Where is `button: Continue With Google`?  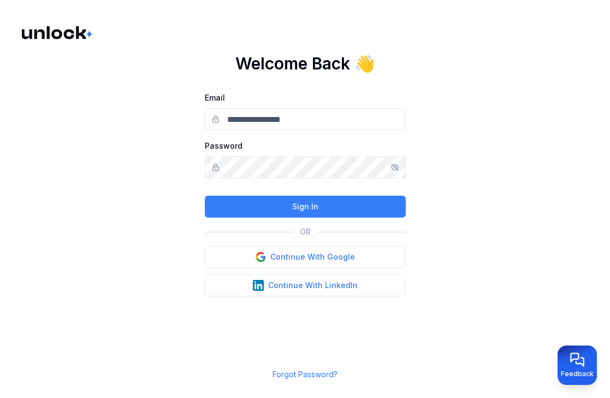
button: Continue With Google is located at coordinates (306, 257).